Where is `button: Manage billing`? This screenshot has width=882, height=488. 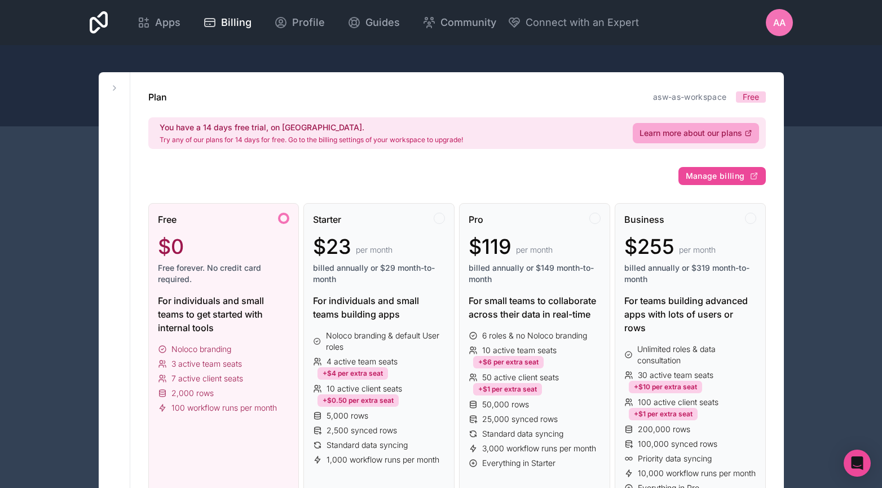
button: Manage billing is located at coordinates (722, 176).